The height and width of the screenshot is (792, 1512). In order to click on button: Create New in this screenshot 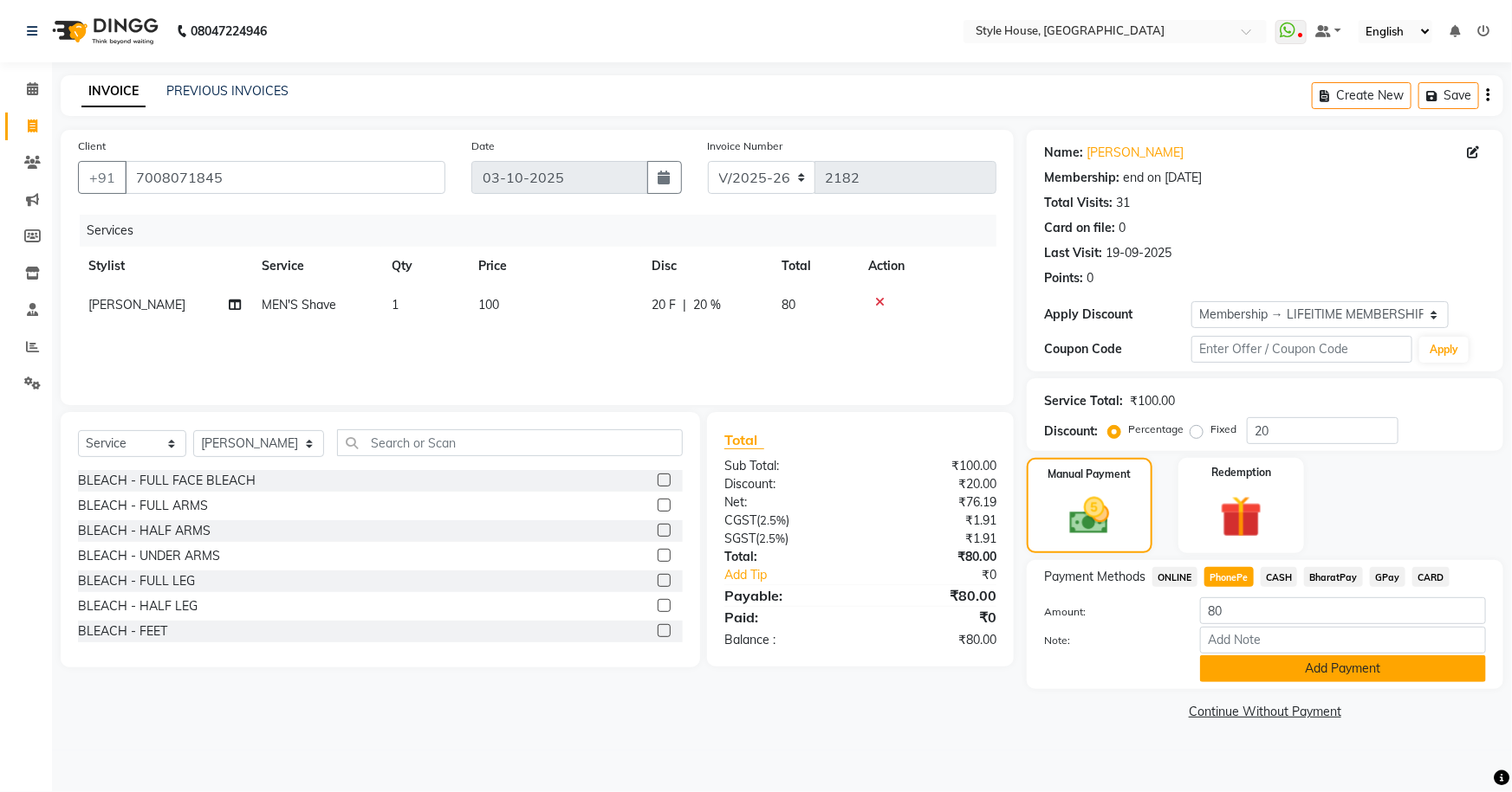, I will do `click(1361, 95)`.